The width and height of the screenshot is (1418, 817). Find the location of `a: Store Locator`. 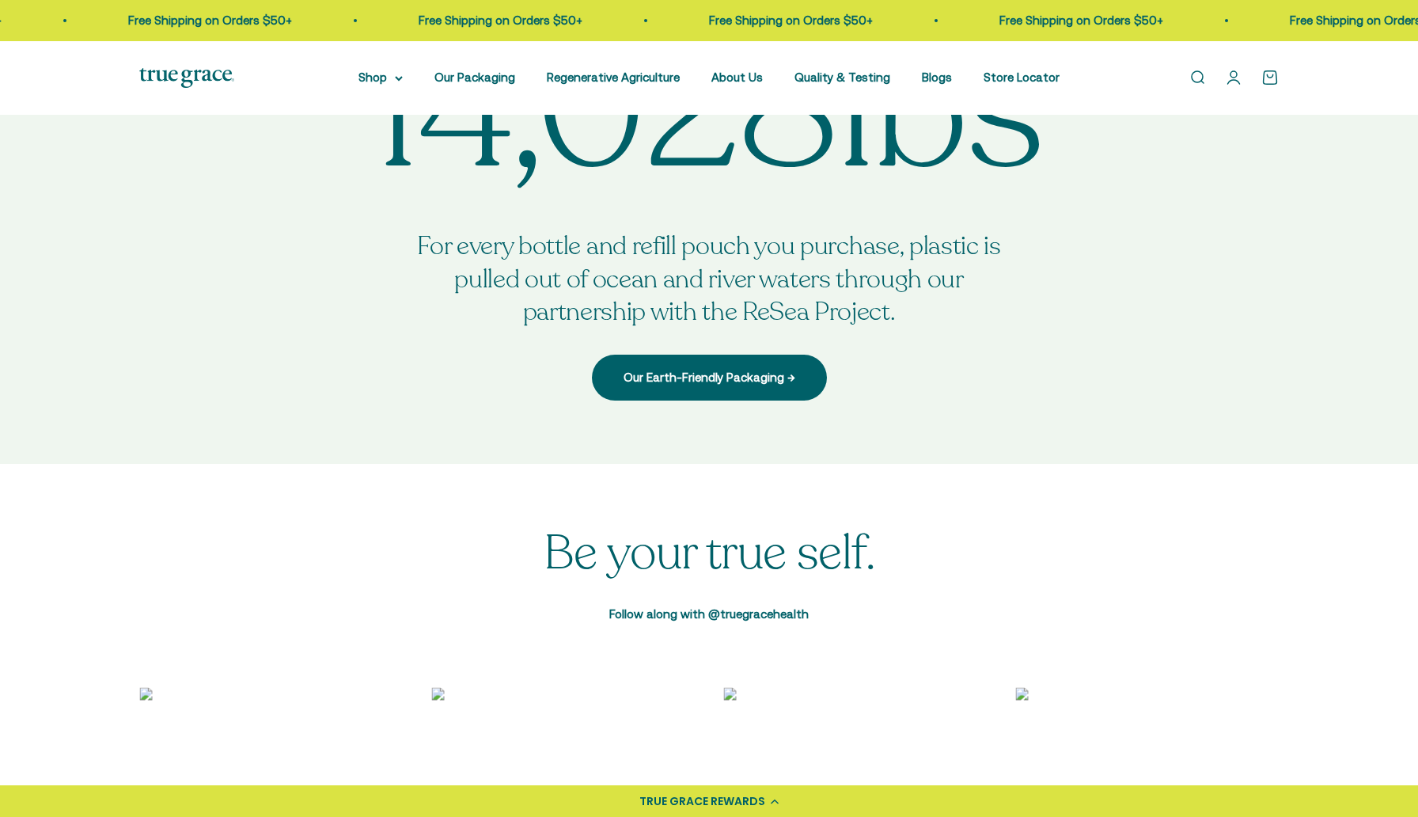

a: Store Locator is located at coordinates (1022, 77).